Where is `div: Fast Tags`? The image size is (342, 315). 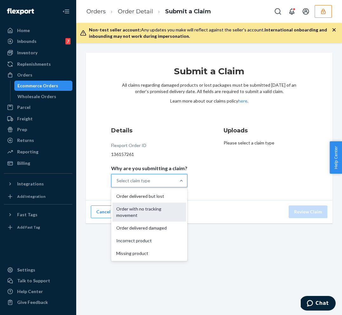 div: Fast Tags is located at coordinates (27, 215).